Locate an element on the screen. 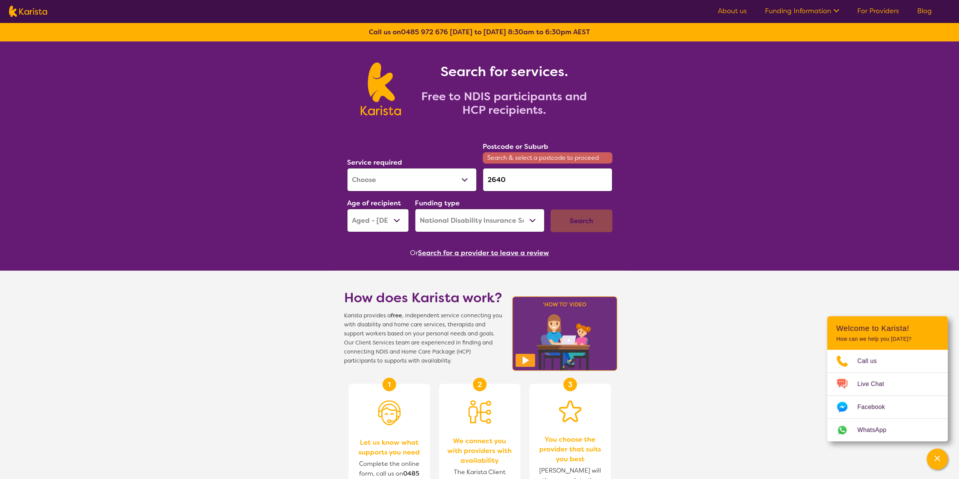 The image size is (959, 479). h1: Search for services. is located at coordinates (504, 72).